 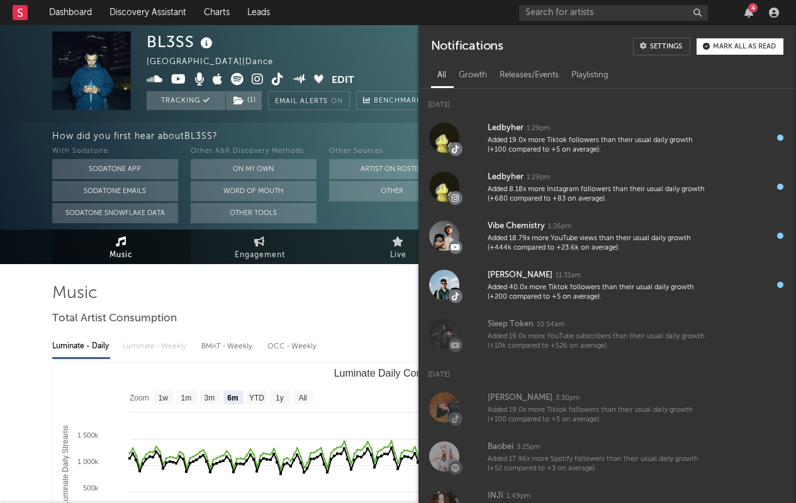 What do you see at coordinates (598, 243) in the screenshot?
I see `div: Added 18.79x more YouTube views than their usual daily growth (+444k compared to +23.6k on average).` at bounding box center [598, 243].